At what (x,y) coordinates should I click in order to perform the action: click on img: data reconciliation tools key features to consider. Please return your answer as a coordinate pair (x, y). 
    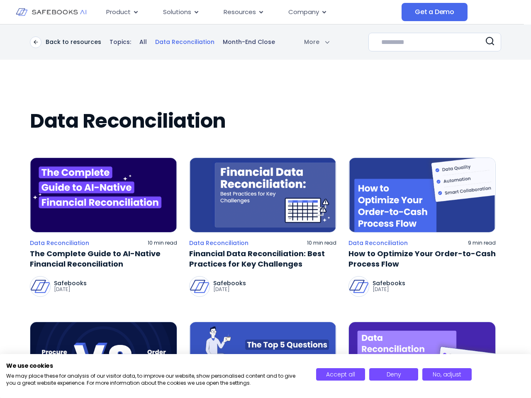
    Looking at the image, I should click on (422, 359).